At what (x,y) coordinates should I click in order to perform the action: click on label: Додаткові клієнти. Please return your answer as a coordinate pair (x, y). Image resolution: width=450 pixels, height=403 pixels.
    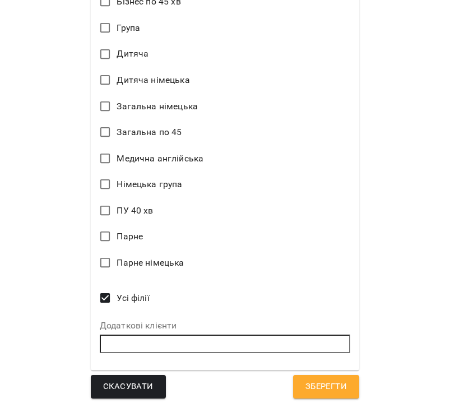
    Looking at the image, I should click on (225, 326).